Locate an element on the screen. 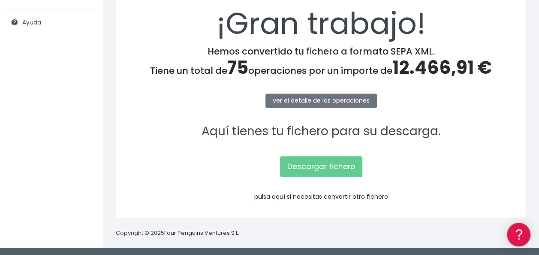 This screenshot has height=255, width=539. a: pulsa aquí si necesitas convertir otro fichero is located at coordinates (321, 196).